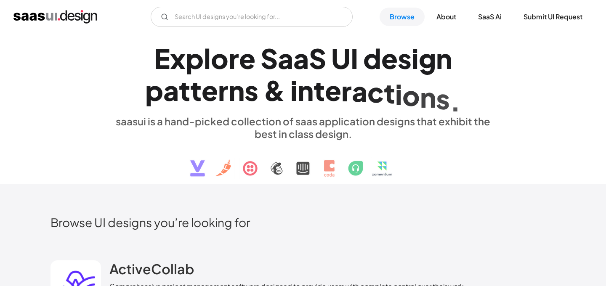 The height and width of the screenshot is (286, 606). Describe the element at coordinates (553, 17) in the screenshot. I see `a: Submit UI Request` at that location.